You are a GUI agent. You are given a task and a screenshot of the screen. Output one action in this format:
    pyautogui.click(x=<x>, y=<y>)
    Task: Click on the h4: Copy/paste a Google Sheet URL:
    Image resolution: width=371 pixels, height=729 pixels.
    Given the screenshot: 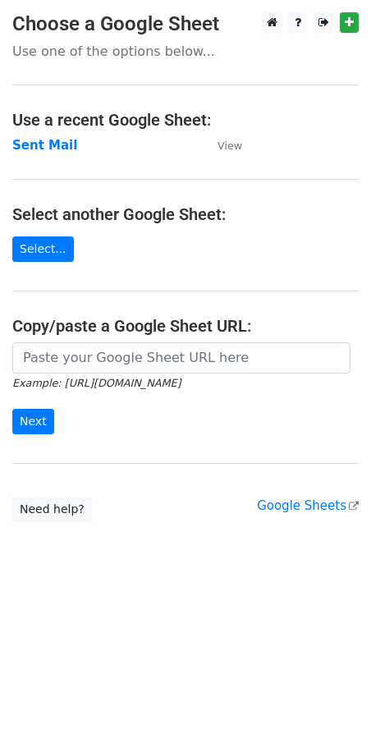 What is the action you would take?
    pyautogui.click(x=185, y=326)
    